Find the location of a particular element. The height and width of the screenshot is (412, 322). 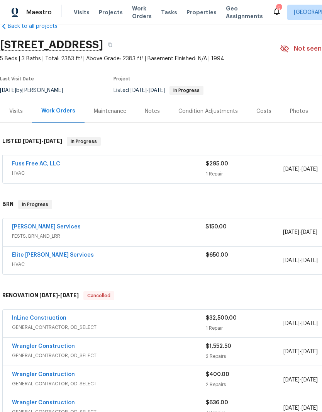

div: Visits is located at coordinates (16, 111).